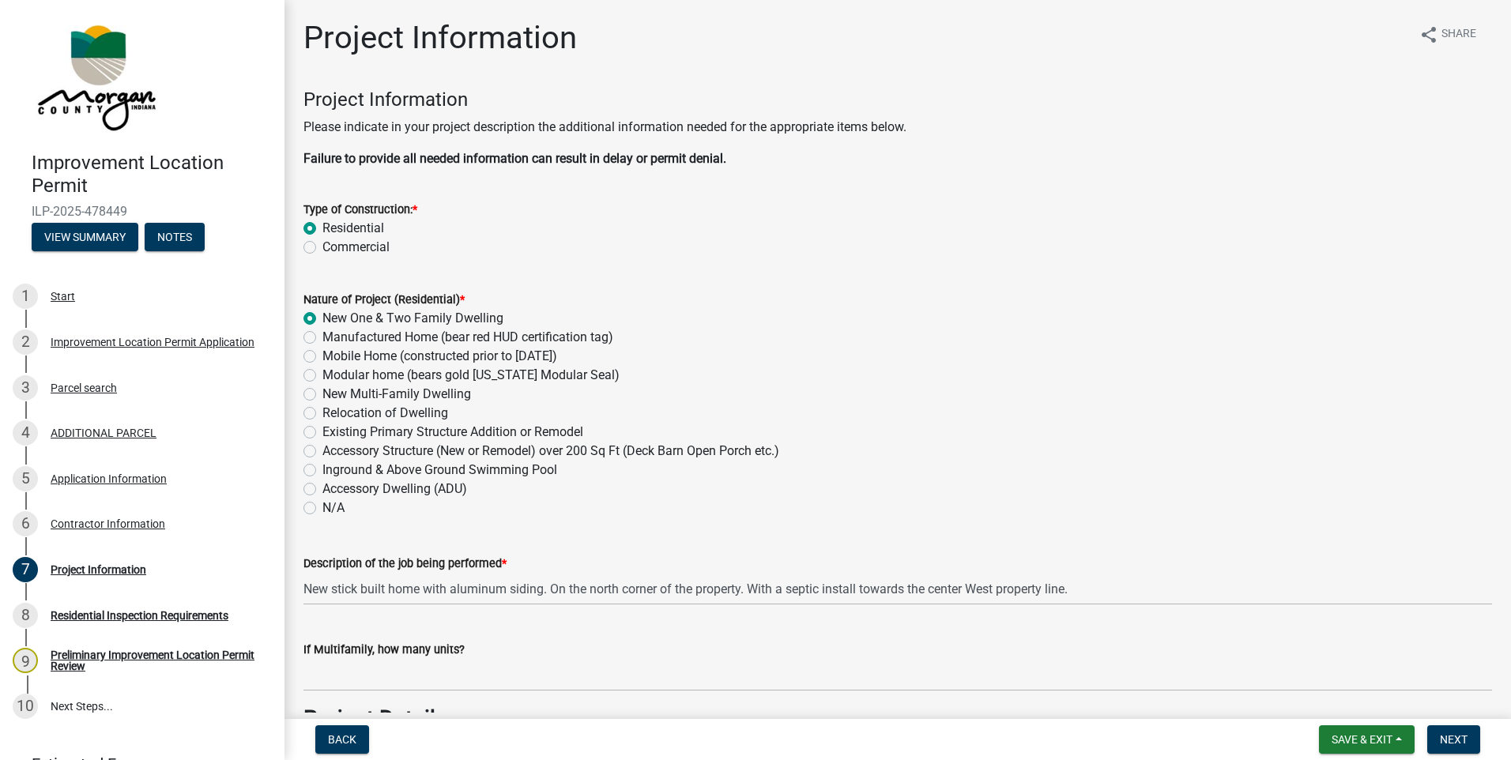 Image resolution: width=1511 pixels, height=760 pixels. What do you see at coordinates (85, 238) in the screenshot?
I see `wm-modal-confirm: Summary` at bounding box center [85, 238].